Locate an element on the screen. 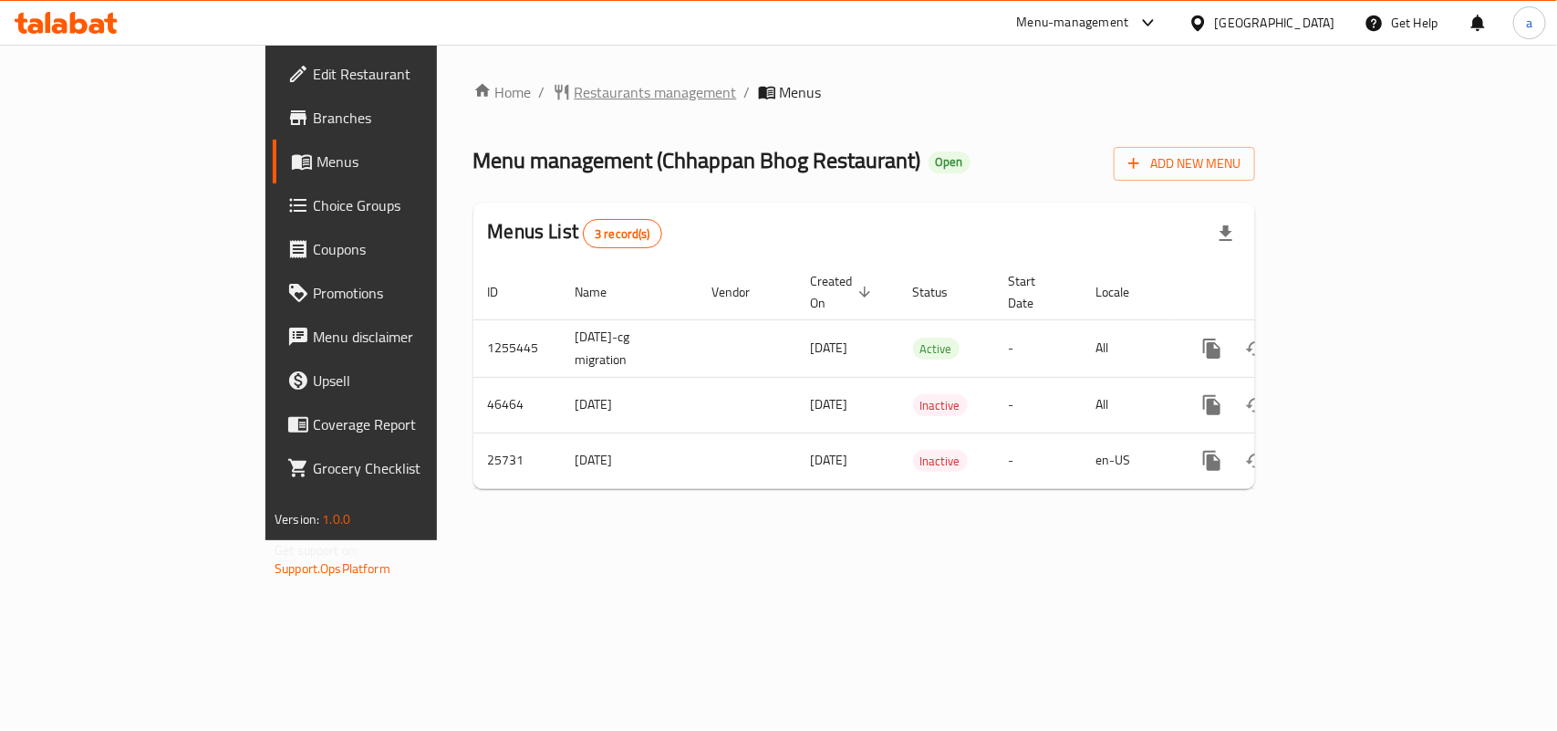 The image size is (1557, 731). span: Active is located at coordinates (936, 348).